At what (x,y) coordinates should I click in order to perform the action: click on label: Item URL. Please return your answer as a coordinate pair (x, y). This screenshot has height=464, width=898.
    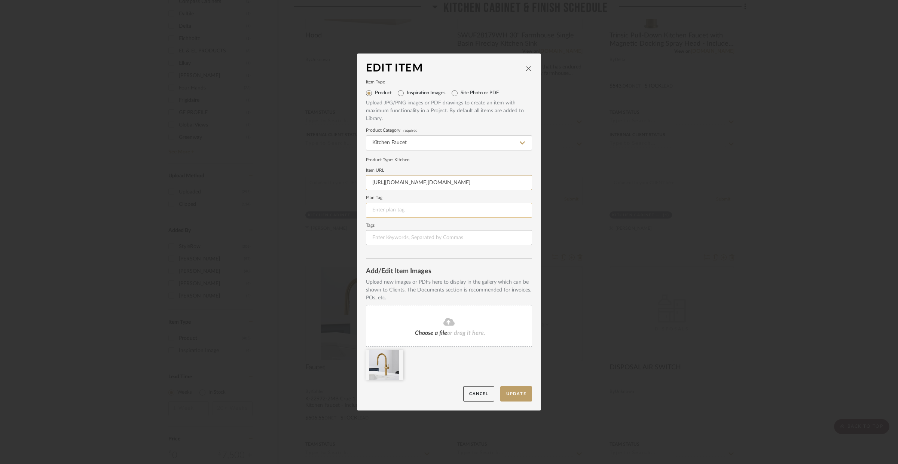
    Looking at the image, I should click on (449, 171).